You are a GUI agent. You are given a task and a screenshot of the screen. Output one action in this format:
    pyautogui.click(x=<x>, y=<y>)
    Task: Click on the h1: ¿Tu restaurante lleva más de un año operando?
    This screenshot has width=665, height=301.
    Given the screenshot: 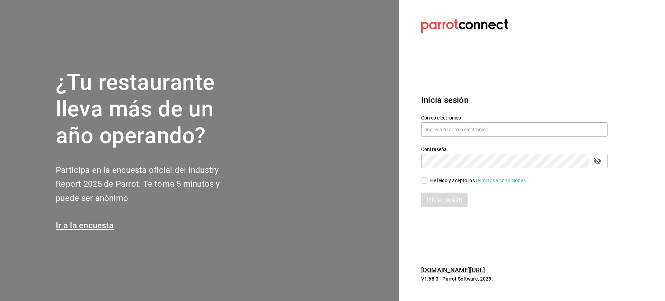 What is the action you would take?
    pyautogui.click(x=149, y=109)
    